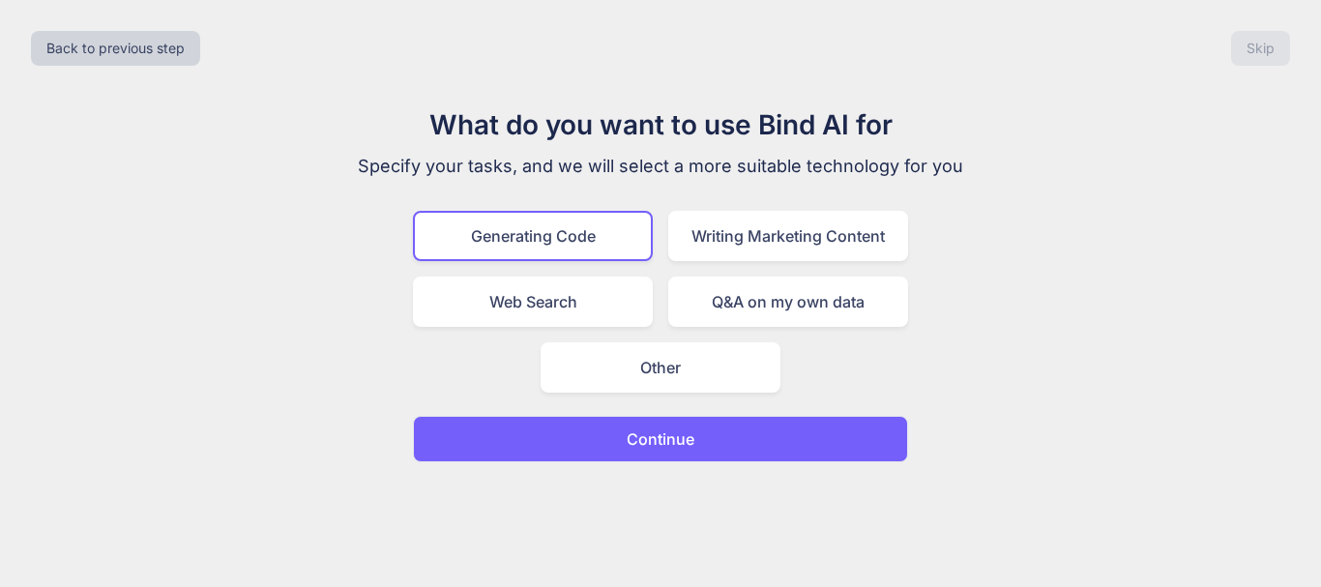 Image resolution: width=1321 pixels, height=587 pixels. Describe the element at coordinates (788, 236) in the screenshot. I see `div: Writing Marketing Content` at that location.